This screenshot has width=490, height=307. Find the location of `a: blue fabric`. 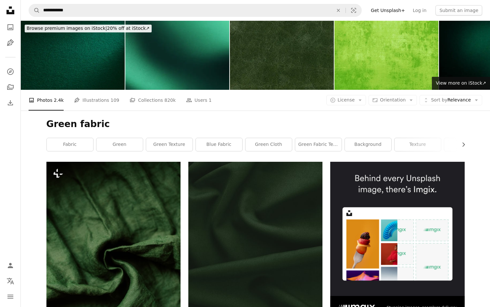

a: blue fabric is located at coordinates (219, 145).